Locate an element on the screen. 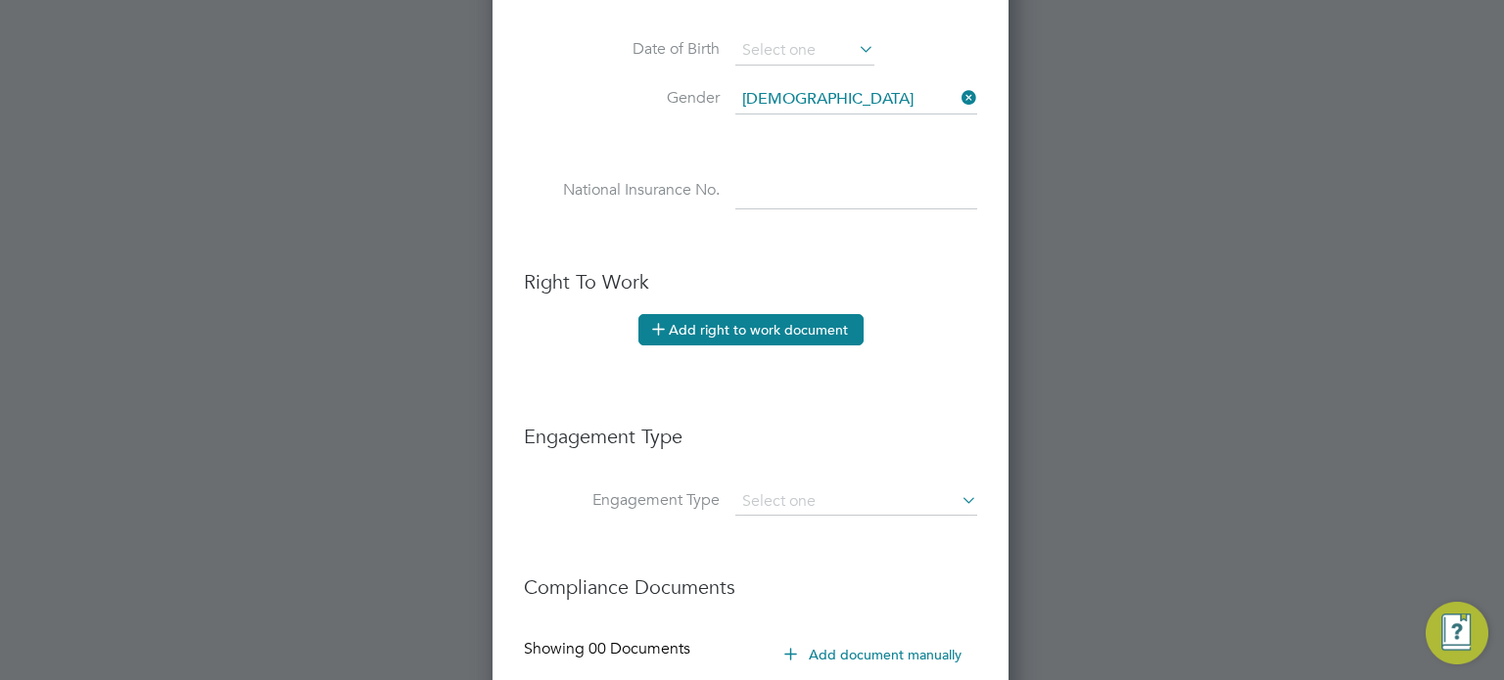  span: 00 Documents is located at coordinates (639, 649).